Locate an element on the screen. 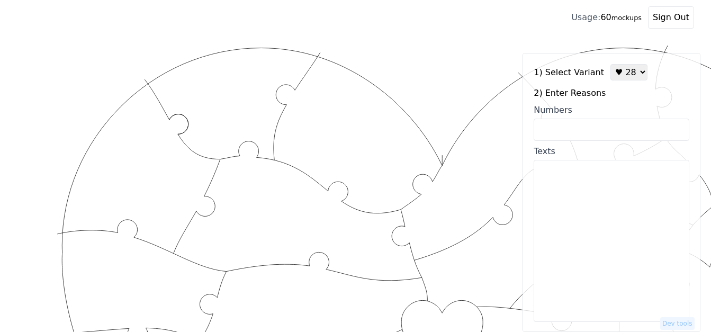 The width and height of the screenshot is (711, 332). div: 60 is located at coordinates (606, 17).